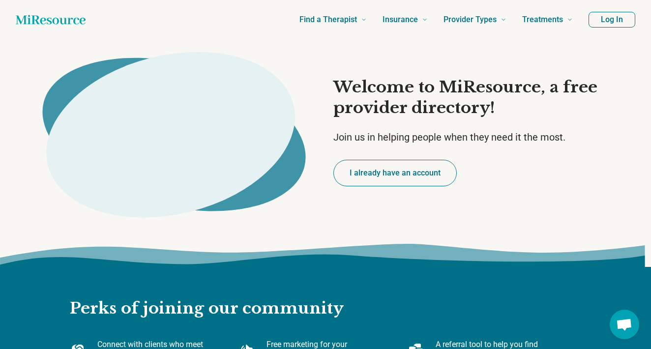 The height and width of the screenshot is (349, 651). I want to click on div: Open chat, so click(624, 324).